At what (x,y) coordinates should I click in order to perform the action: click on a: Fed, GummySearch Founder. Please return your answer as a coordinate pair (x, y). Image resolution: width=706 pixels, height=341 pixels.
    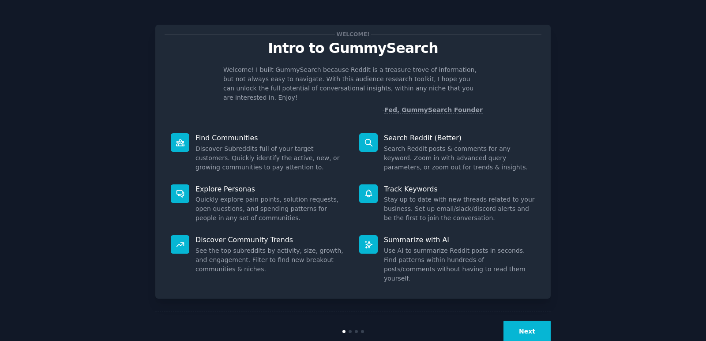
    Looking at the image, I should click on (434, 110).